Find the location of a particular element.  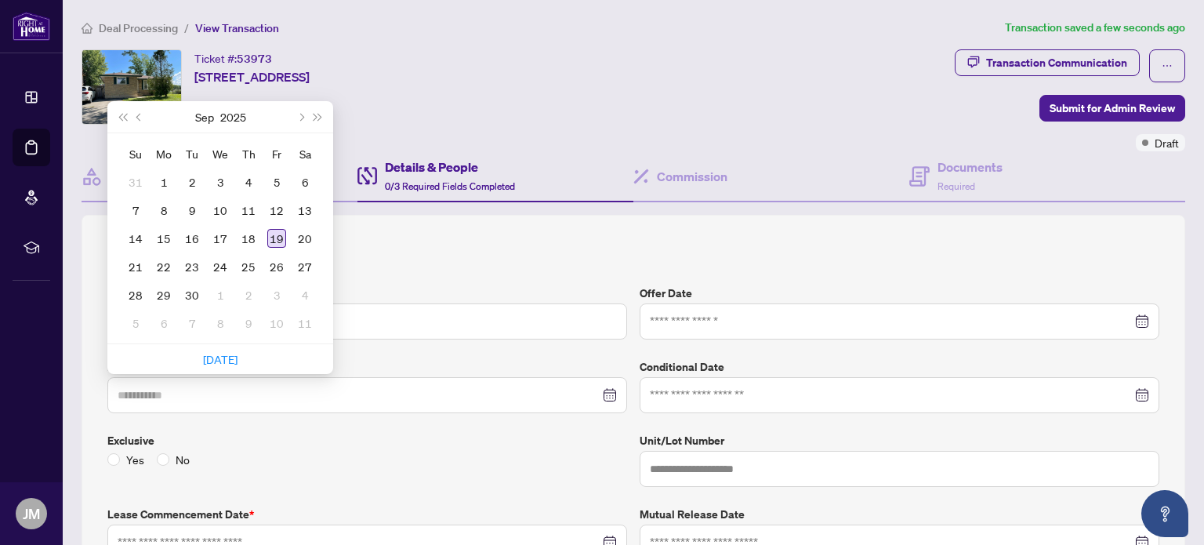

div: 16 is located at coordinates (192, 238).